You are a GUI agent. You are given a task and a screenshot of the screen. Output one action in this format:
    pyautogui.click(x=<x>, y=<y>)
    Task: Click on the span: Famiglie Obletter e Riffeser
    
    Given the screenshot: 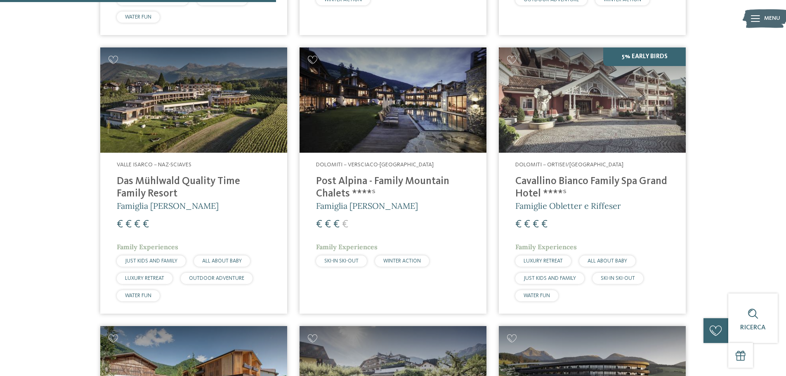 What is the action you would take?
    pyautogui.click(x=568, y=205)
    